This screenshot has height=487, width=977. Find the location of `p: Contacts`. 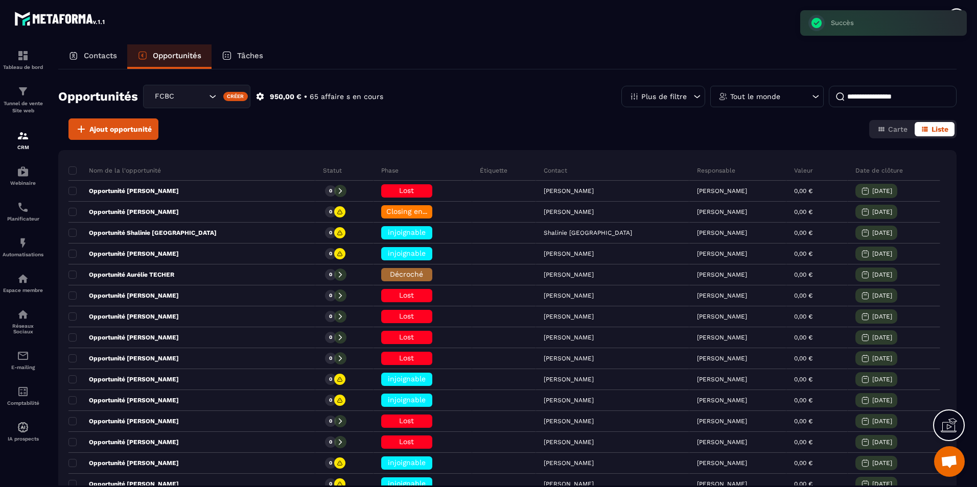

p: Contacts is located at coordinates (100, 56).